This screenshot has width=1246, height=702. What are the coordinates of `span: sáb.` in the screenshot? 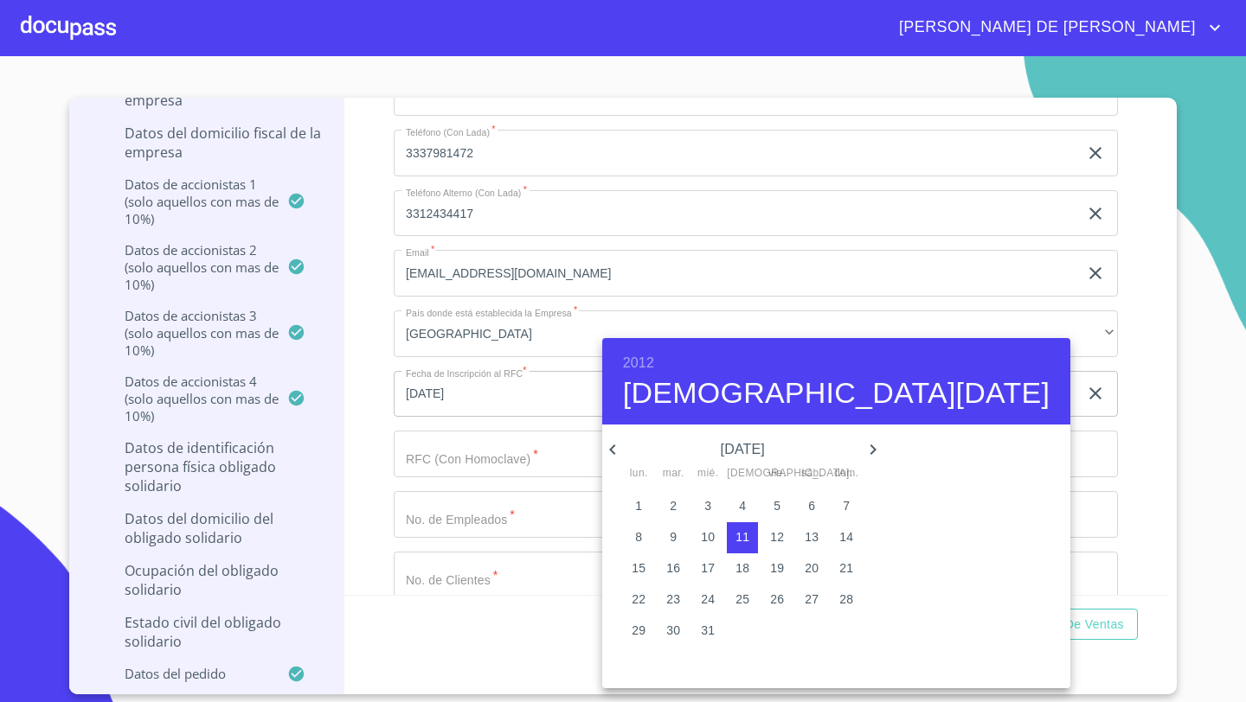 It's located at (811, 474).